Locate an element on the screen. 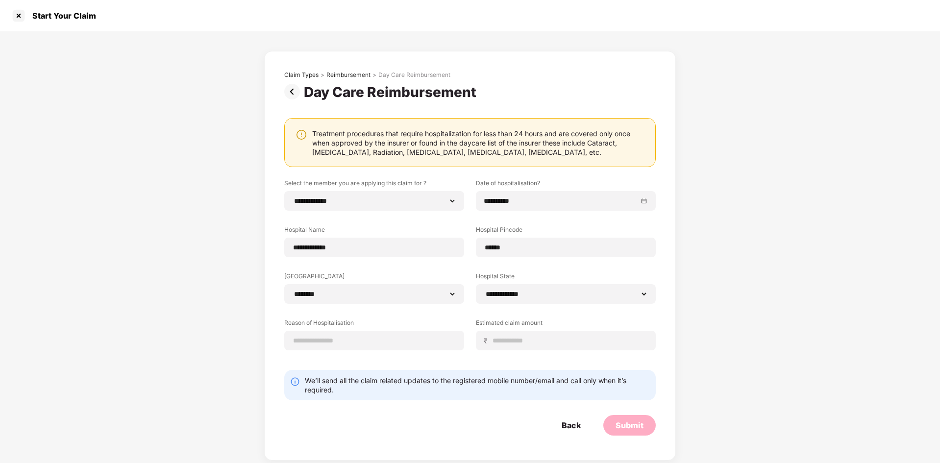  div: We’ll send all the claim related updates to the registered mobile number/email and call only when... is located at coordinates (478, 385).